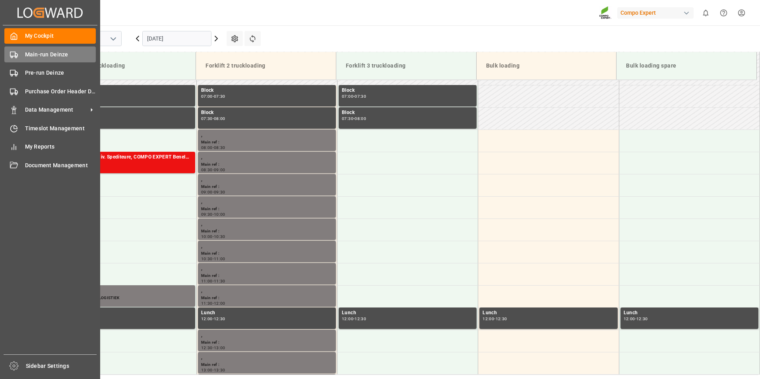 This screenshot has height=379, width=760. What do you see at coordinates (50, 36) in the screenshot?
I see `a: My Cockpit` at bounding box center [50, 36].